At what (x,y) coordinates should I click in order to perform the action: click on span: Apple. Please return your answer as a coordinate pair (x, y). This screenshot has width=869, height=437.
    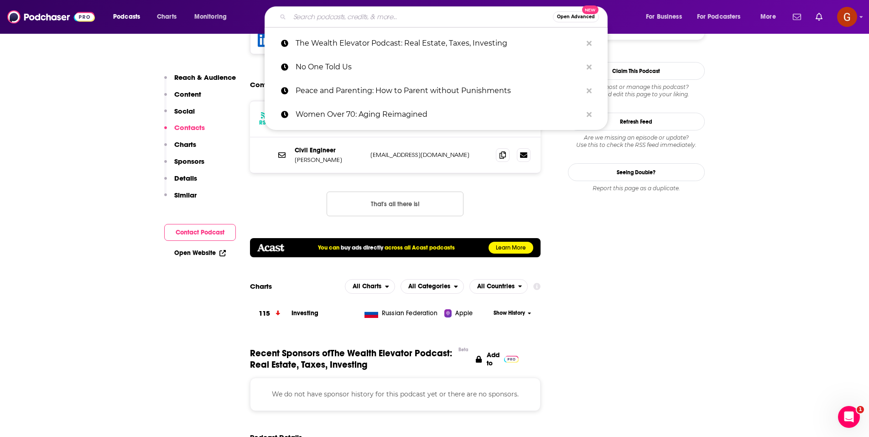
    Looking at the image, I should click on (464, 313).